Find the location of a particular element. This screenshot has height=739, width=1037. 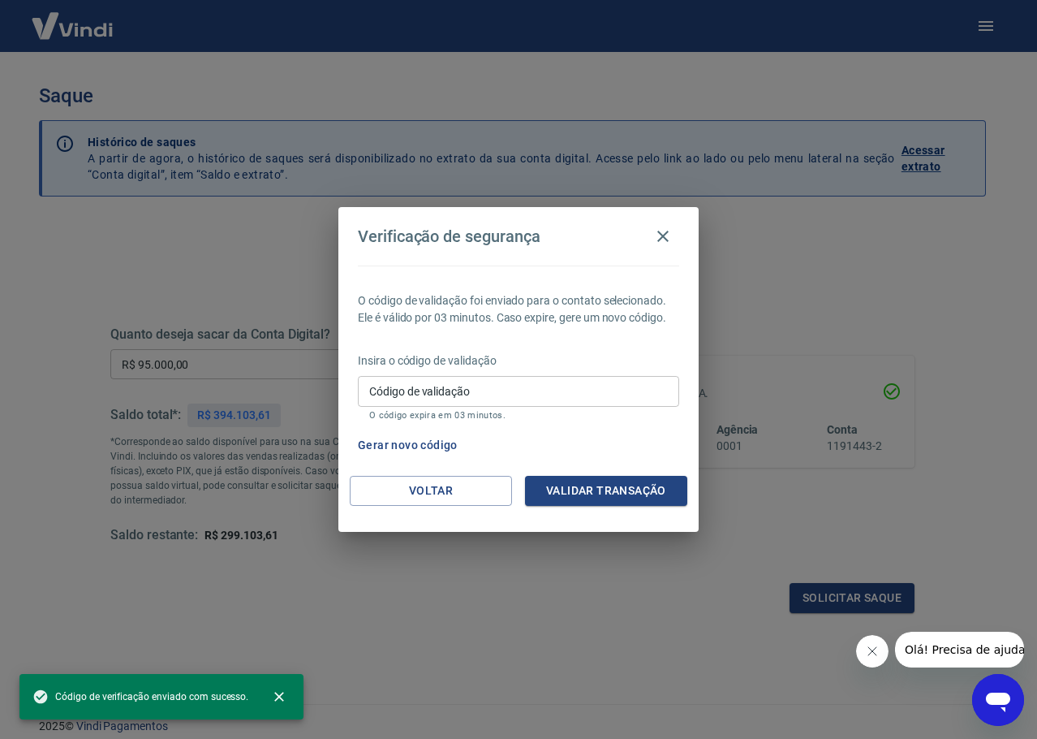

span: Código de verificação enviado com sucesso. is located at coordinates (140, 696).